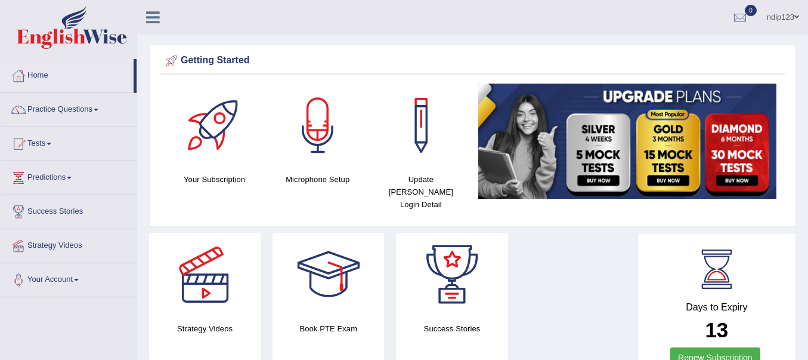  Describe the element at coordinates (69, 176) in the screenshot. I see `a: Predictions` at that location.